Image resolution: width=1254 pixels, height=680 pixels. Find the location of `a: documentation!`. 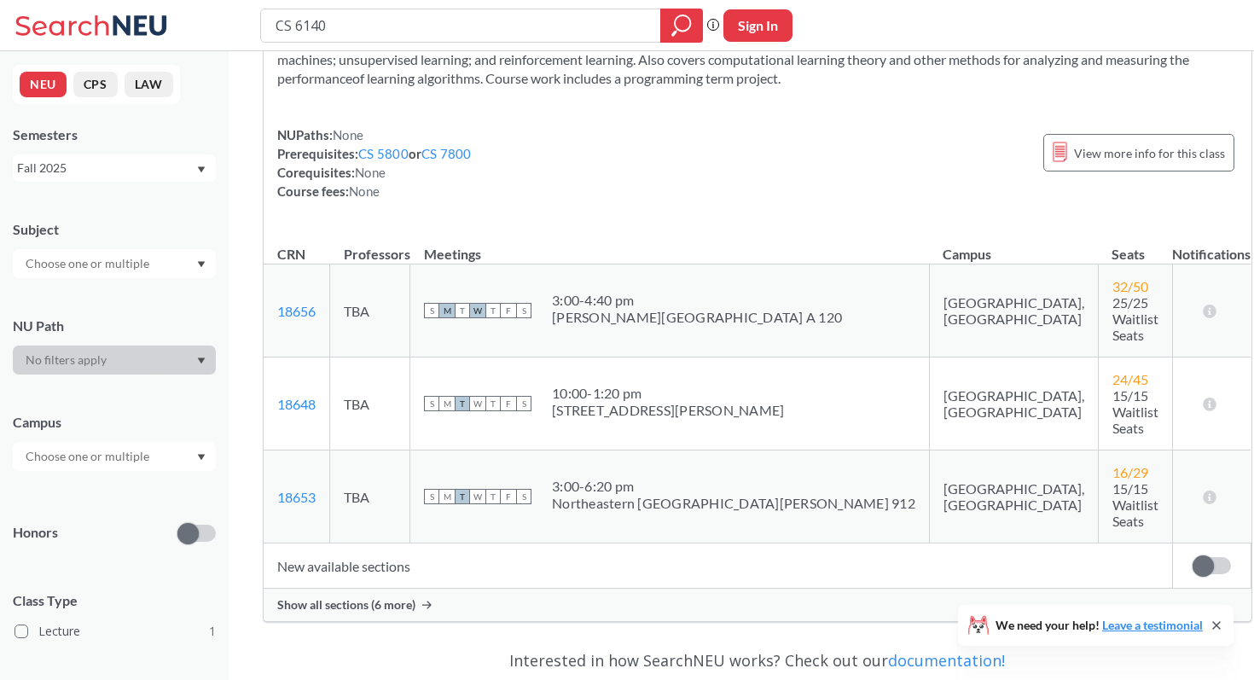

a: documentation! is located at coordinates (946, 660).